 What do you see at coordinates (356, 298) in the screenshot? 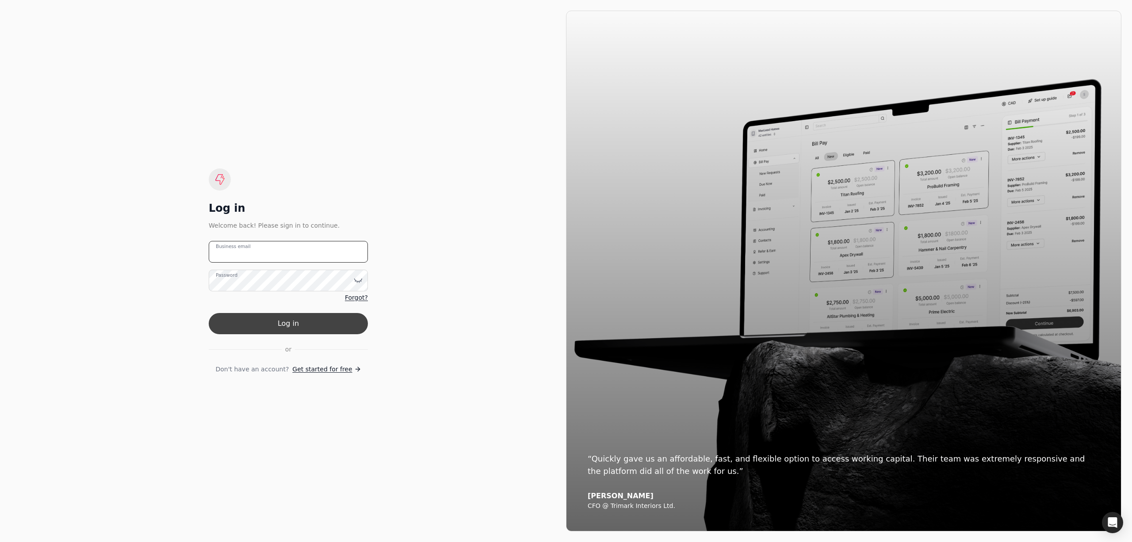
I see `span: Forgot?` at bounding box center [356, 298].